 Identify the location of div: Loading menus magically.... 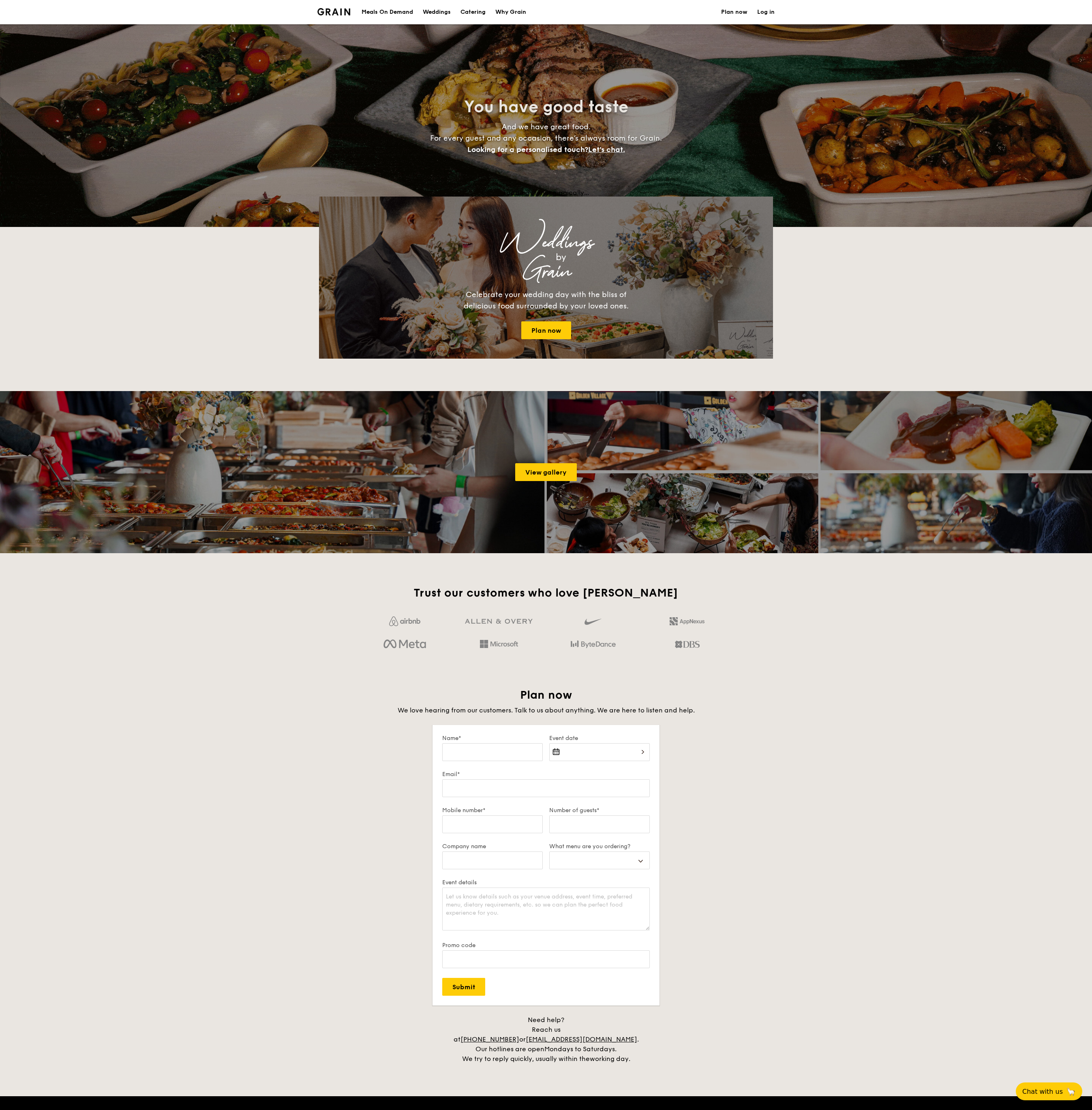
(546, 192).